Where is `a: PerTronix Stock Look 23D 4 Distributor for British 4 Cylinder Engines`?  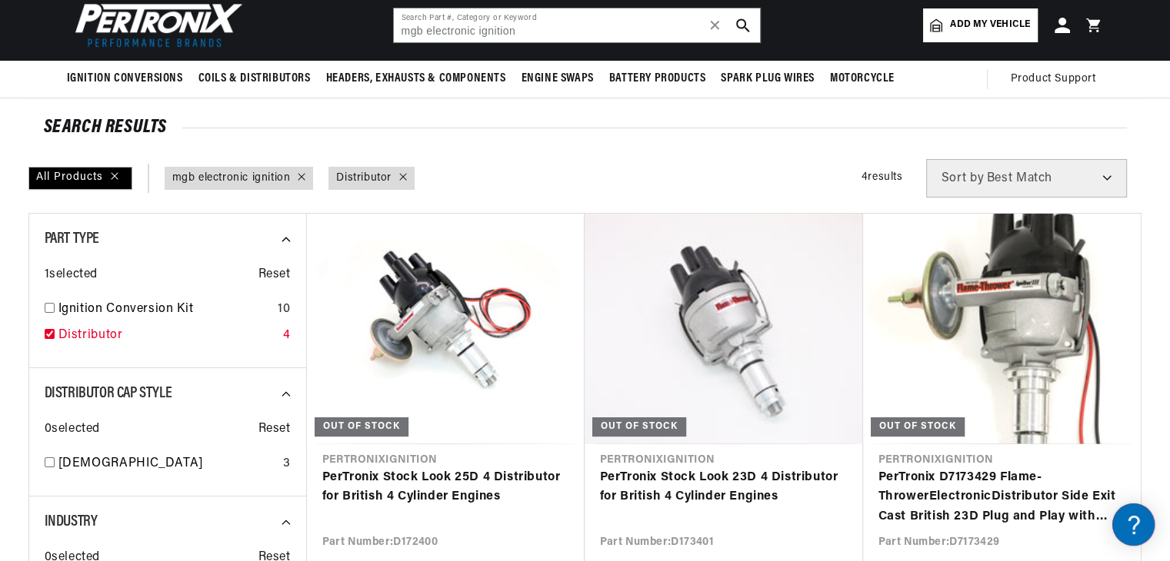
a: PerTronix Stock Look 23D 4 Distributor for British 4 Cylinder Engines is located at coordinates (724, 488).